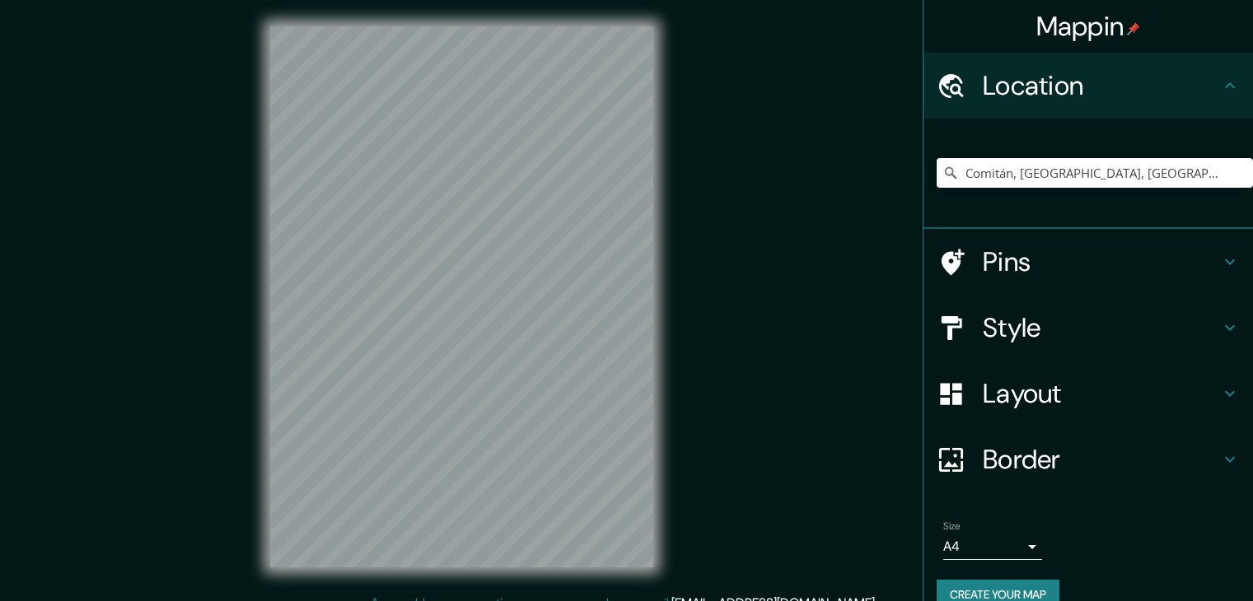  I want to click on h4: Location, so click(1101, 86).